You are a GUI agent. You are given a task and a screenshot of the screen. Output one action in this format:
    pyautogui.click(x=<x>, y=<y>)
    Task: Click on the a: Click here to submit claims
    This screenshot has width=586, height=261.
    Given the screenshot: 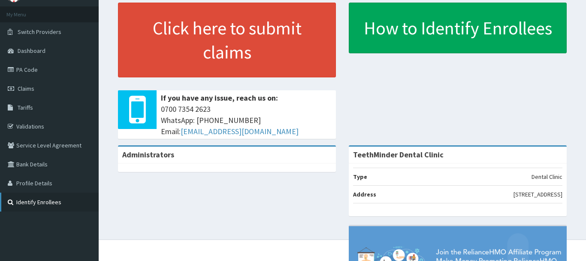 What is the action you would take?
    pyautogui.click(x=227, y=40)
    